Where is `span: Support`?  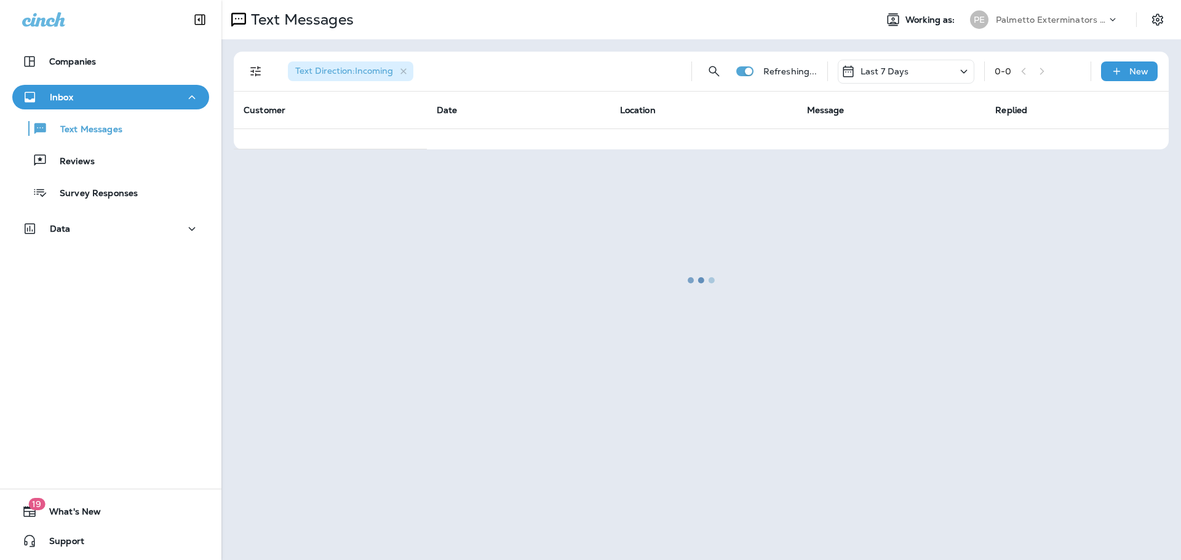 span: Support is located at coordinates (60, 544).